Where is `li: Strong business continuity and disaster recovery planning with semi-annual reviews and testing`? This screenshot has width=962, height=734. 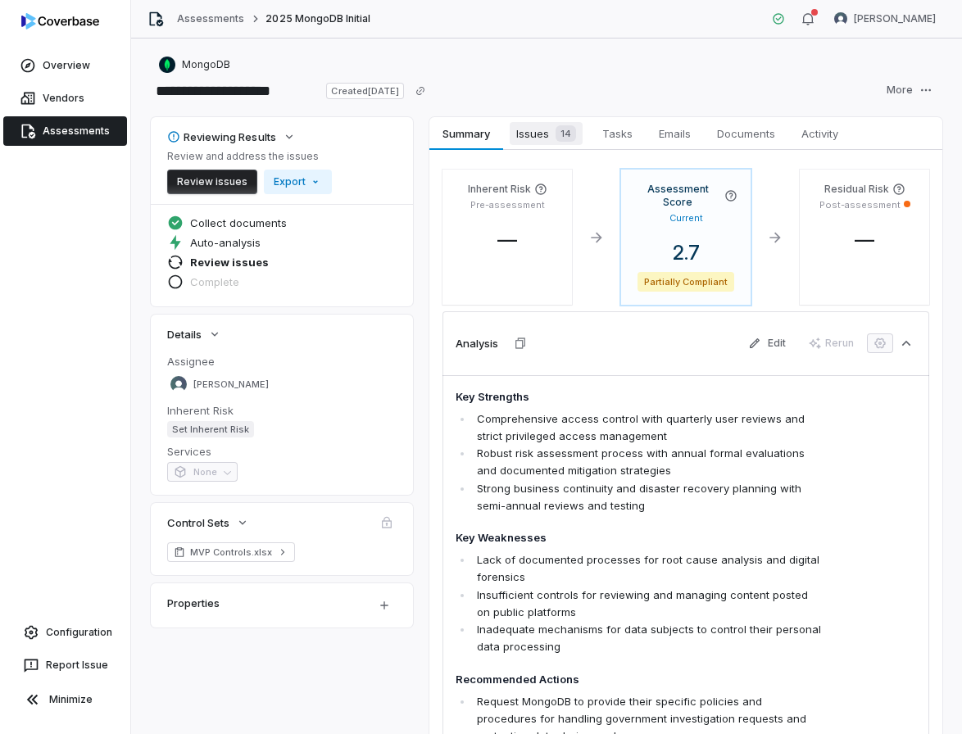 li: Strong business continuity and disaster recovery planning with semi-annual reviews and testing is located at coordinates (648, 497).